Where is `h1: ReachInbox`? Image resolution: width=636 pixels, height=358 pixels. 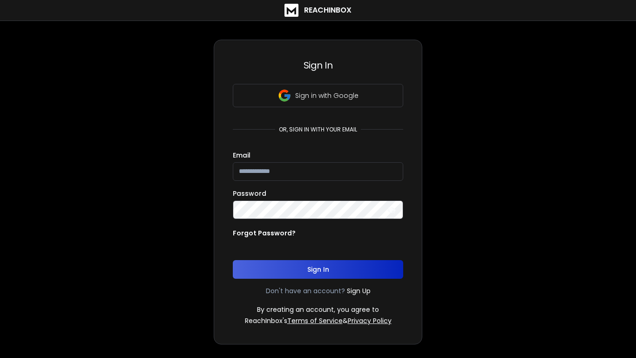 h1: ReachInbox is located at coordinates (328, 10).